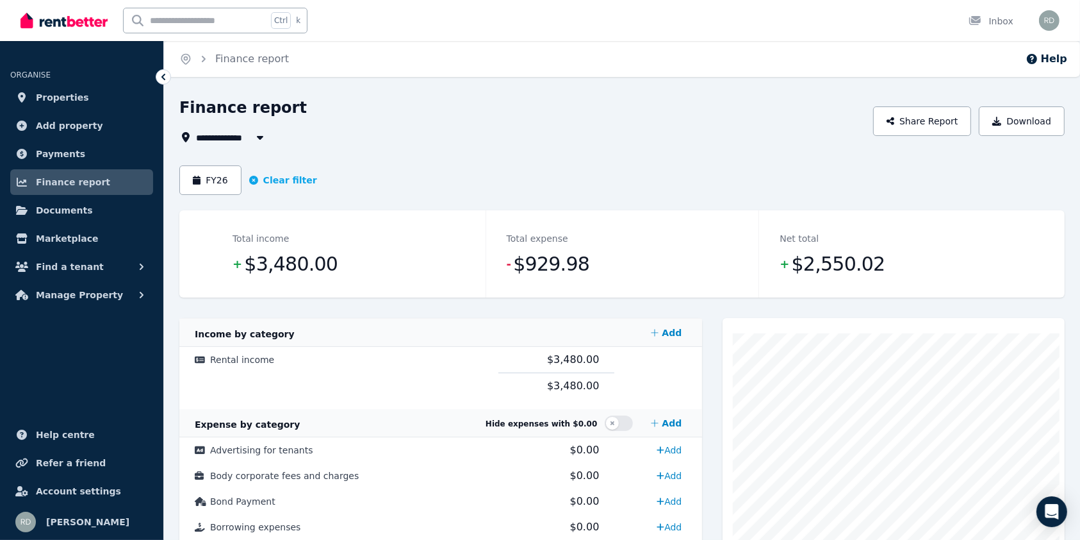  Describe the element at coordinates (70, 463) in the screenshot. I see `span: Refer a friend` at that location.